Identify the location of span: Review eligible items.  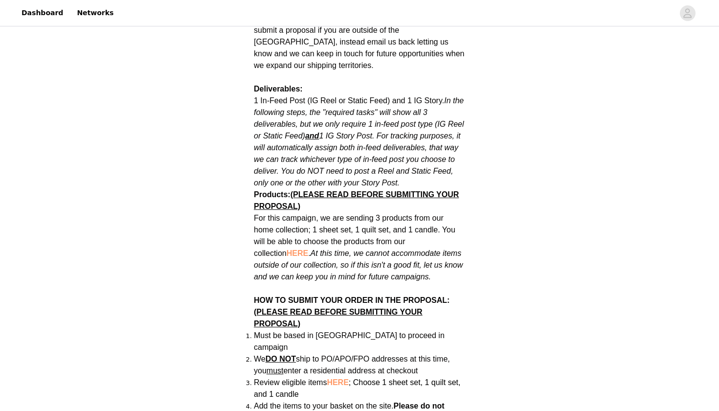
(357, 388).